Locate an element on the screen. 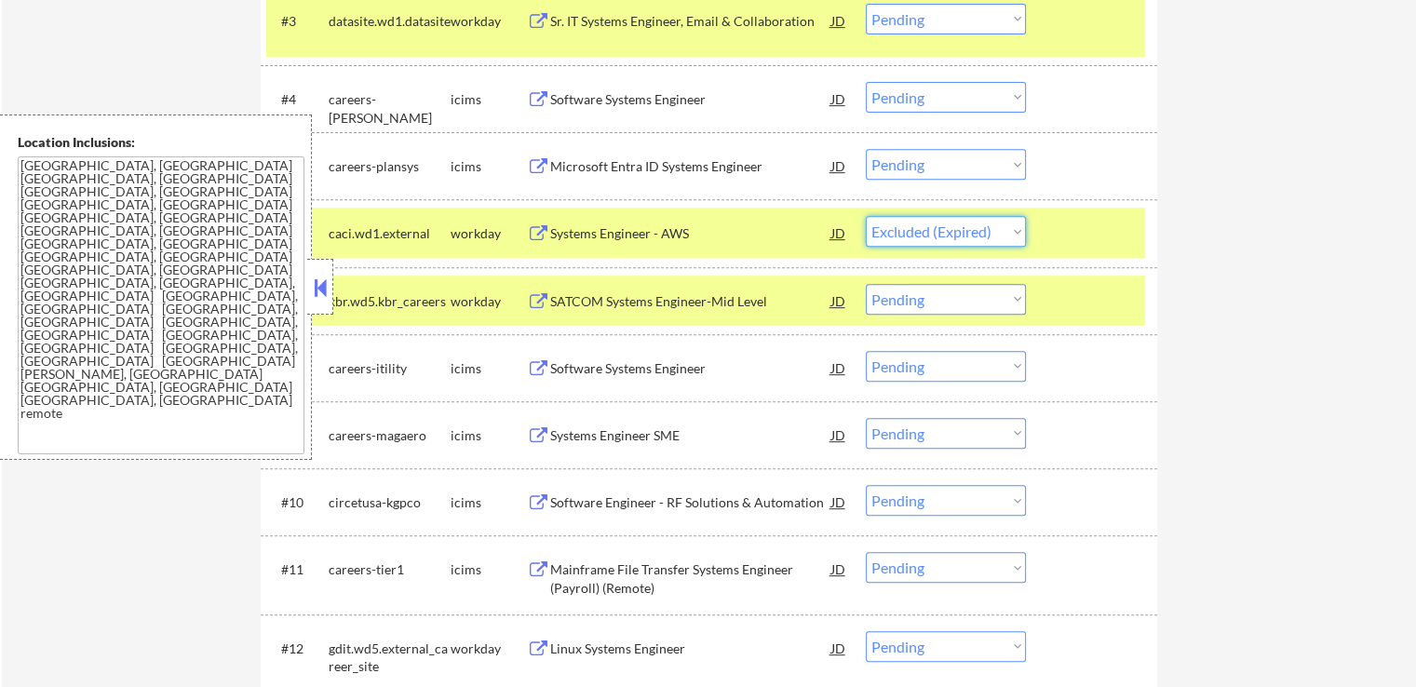 The width and height of the screenshot is (1416, 687). div: careers-itility is located at coordinates (389, 369).